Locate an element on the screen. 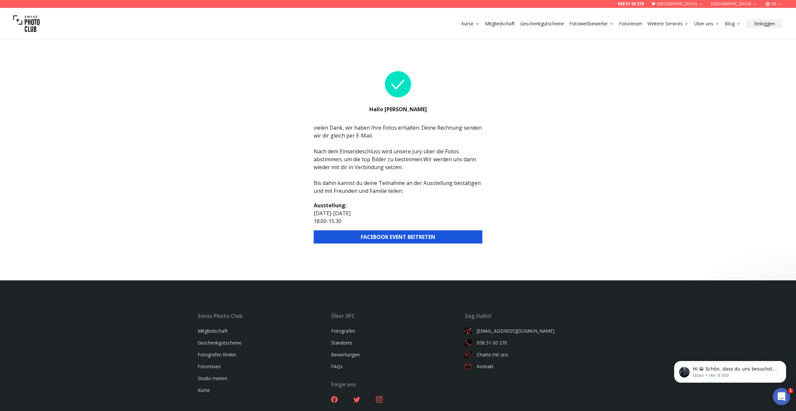 Image resolution: width=796 pixels, height=411 pixels. button: Mitgliedschaft is located at coordinates (500, 24).